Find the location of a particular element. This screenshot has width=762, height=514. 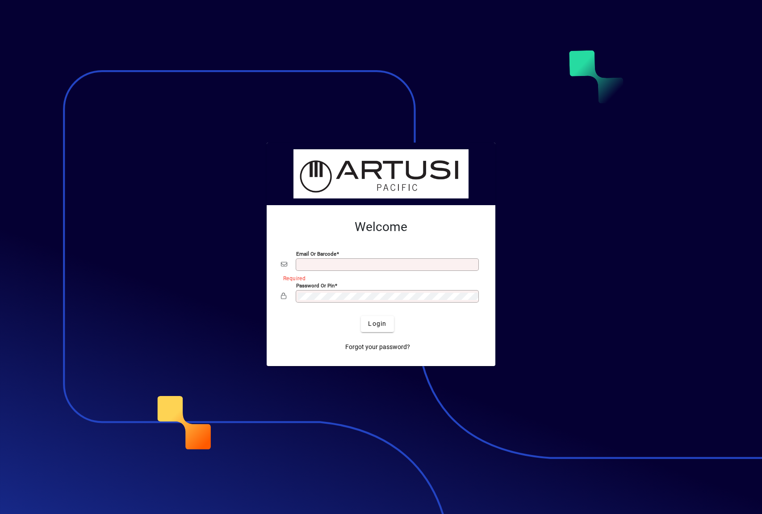

span: Forgot your password? is located at coordinates (378, 347).